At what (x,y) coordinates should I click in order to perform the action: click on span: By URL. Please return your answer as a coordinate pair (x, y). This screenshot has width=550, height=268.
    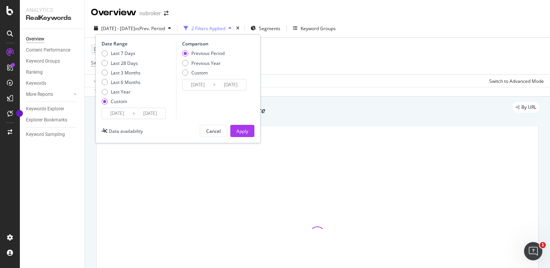
    Looking at the image, I should click on (529, 107).